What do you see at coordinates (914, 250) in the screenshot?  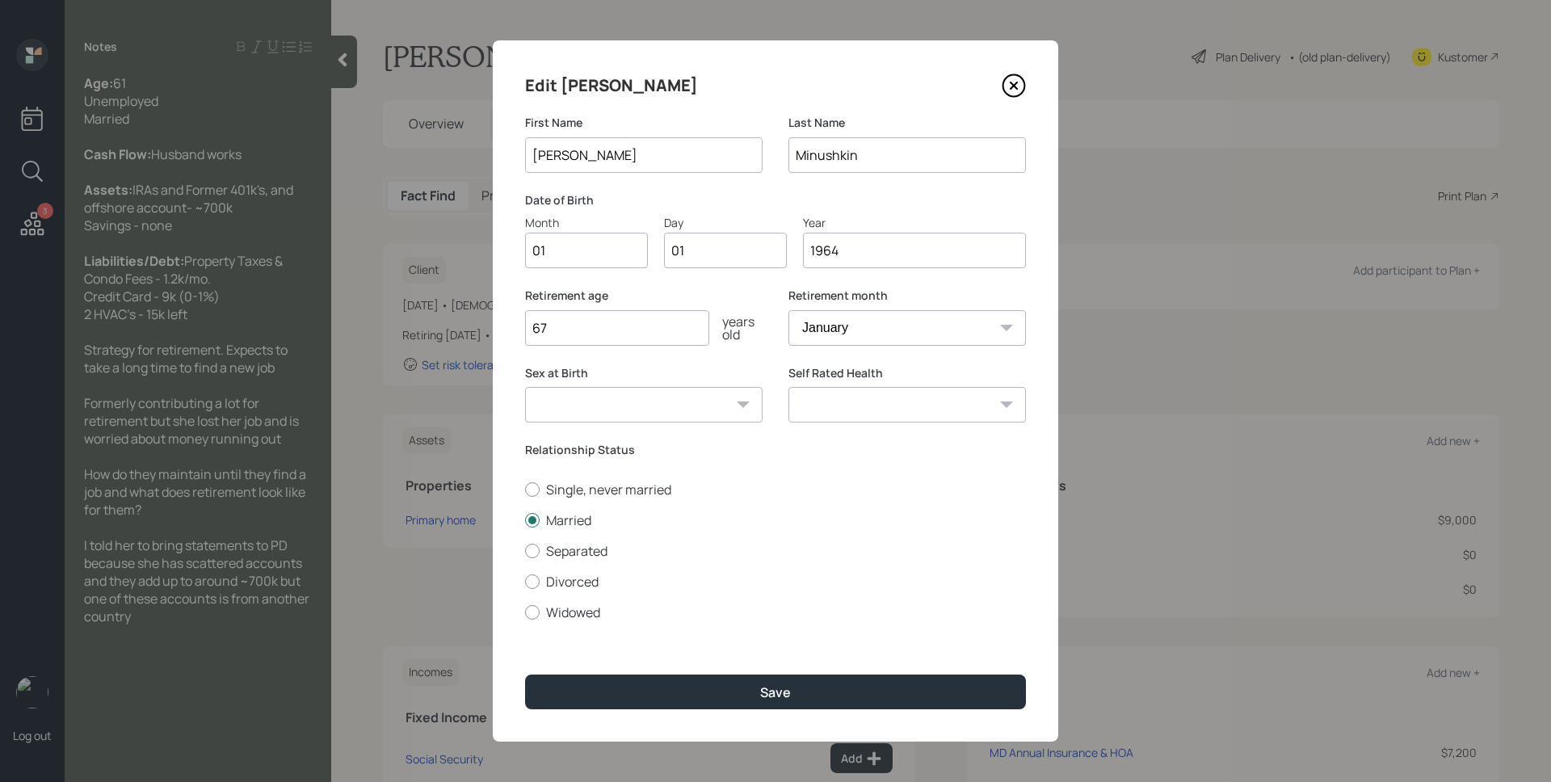 I see `input: Year` at bounding box center [914, 250].